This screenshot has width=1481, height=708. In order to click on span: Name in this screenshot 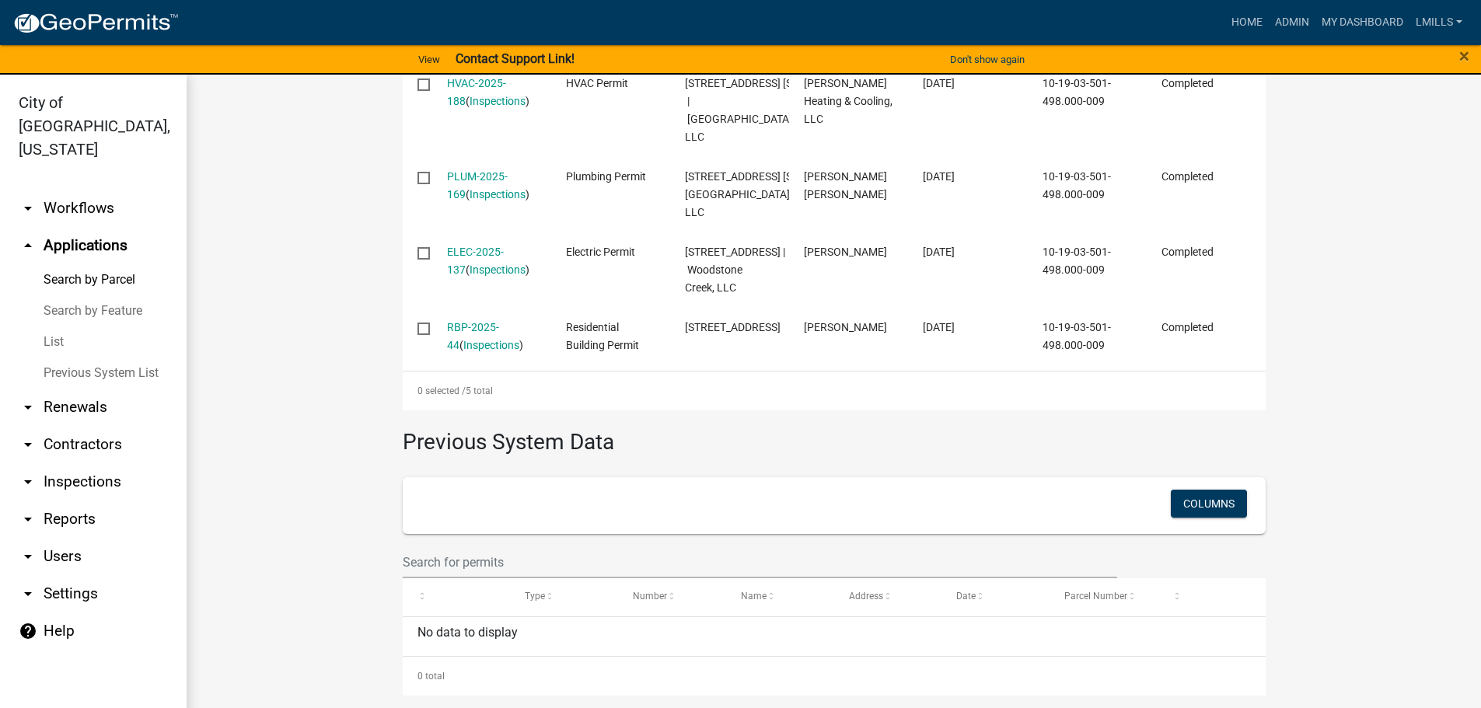, I will do `click(754, 596)`.